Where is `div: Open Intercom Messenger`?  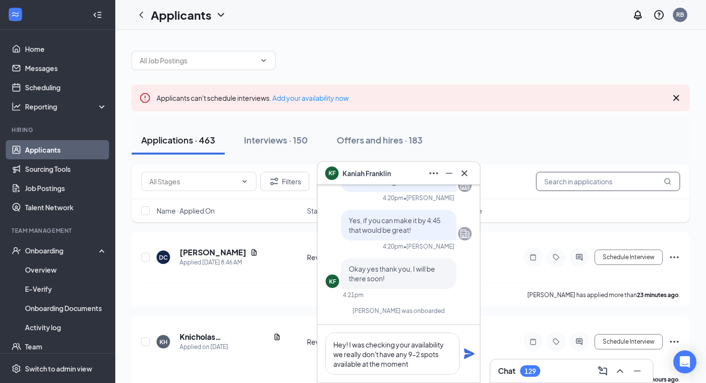 div: Open Intercom Messenger is located at coordinates (684, 362).